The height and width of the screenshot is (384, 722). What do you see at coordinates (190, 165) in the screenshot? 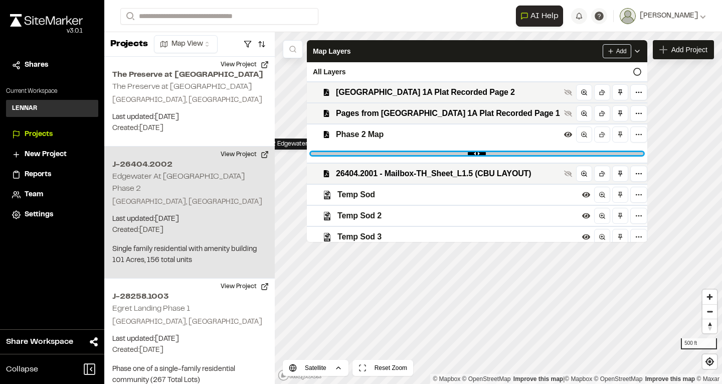
I see `h2: J-26404.2002` at bounding box center [190, 165].